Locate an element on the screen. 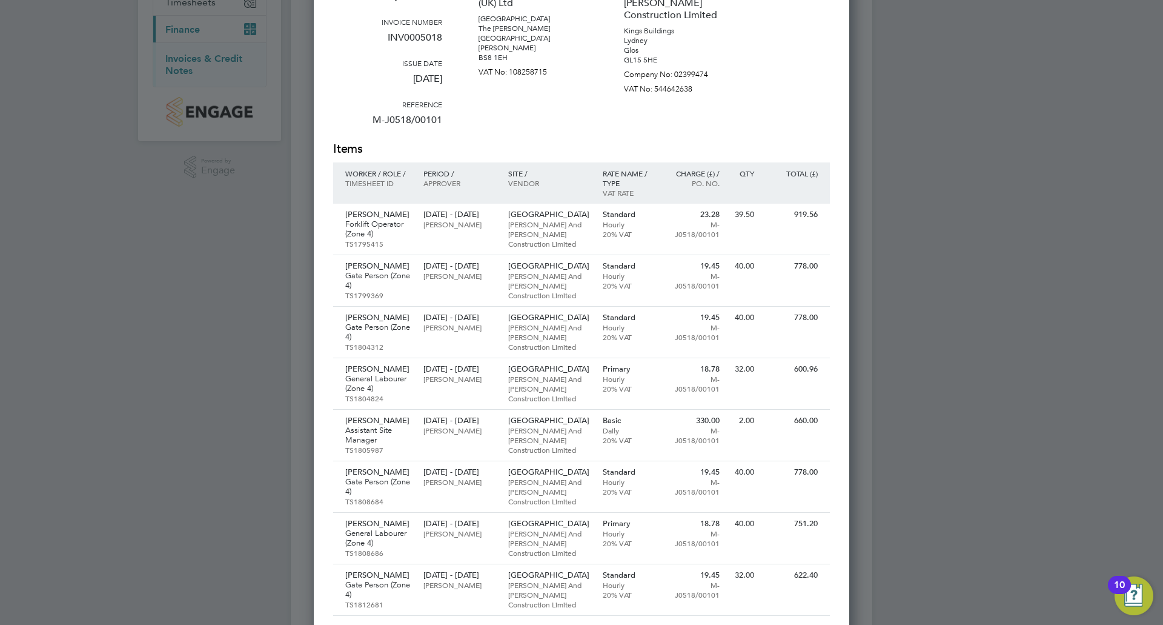 The height and width of the screenshot is (625, 1163). p: Assistant Site Manager is located at coordinates (378, 435).